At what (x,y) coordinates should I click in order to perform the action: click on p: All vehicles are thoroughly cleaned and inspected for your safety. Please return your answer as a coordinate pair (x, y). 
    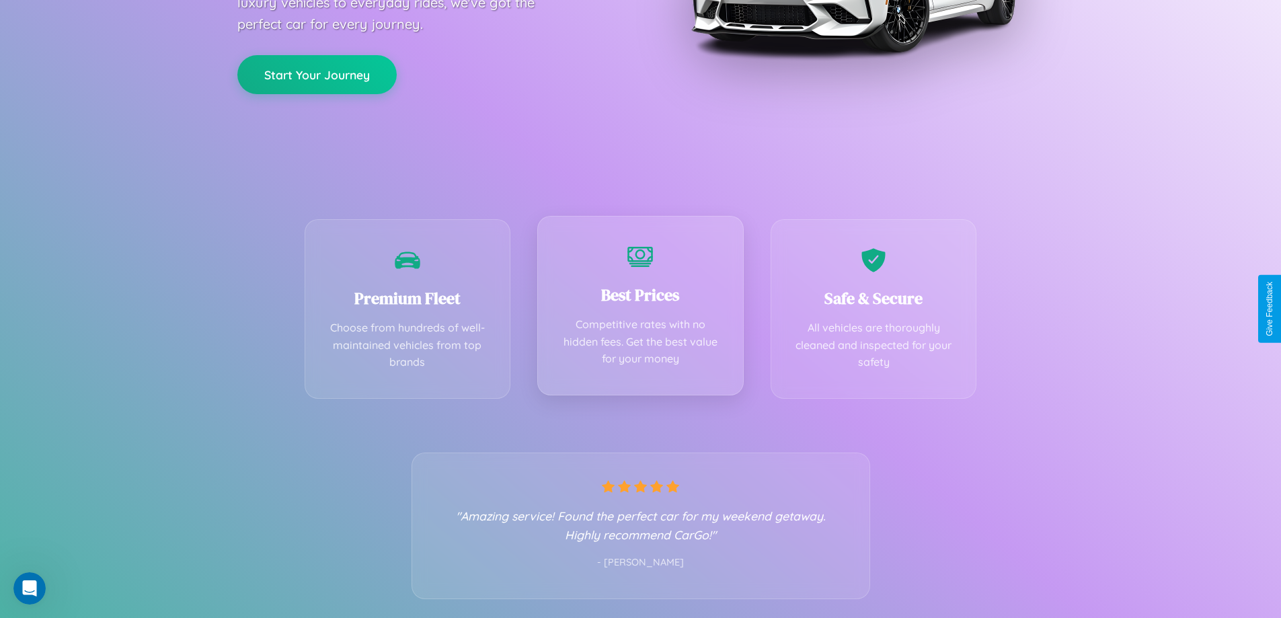
    Looking at the image, I should click on (873, 345).